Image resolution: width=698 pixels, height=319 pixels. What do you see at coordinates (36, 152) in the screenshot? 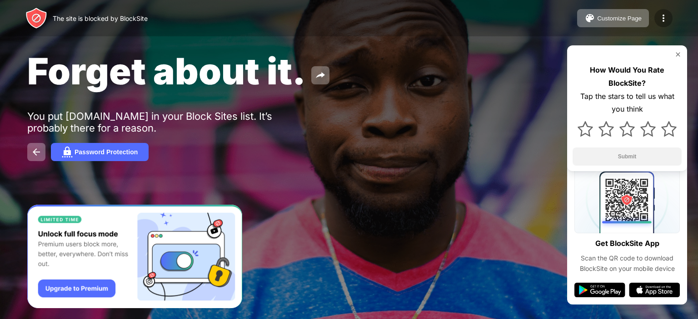
I see `img: back.svg` at bounding box center [36, 152].